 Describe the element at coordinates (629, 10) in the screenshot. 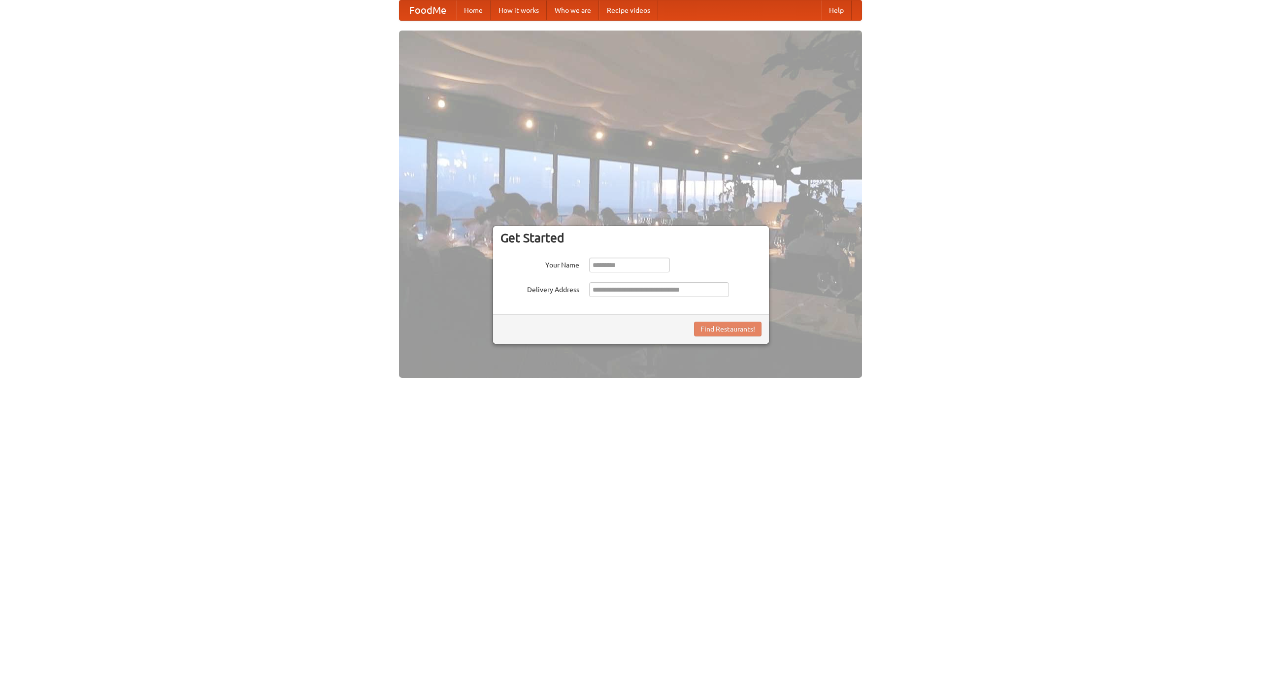

I see `a: Recipe videos` at that location.